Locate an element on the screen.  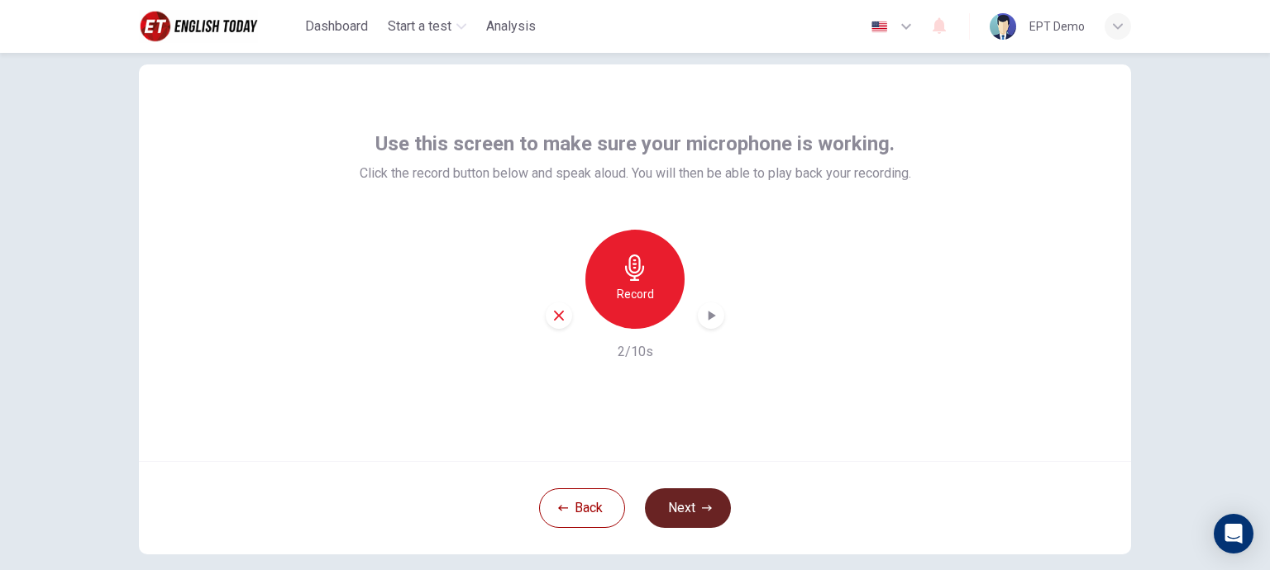
button: Dashboard is located at coordinates (336, 26).